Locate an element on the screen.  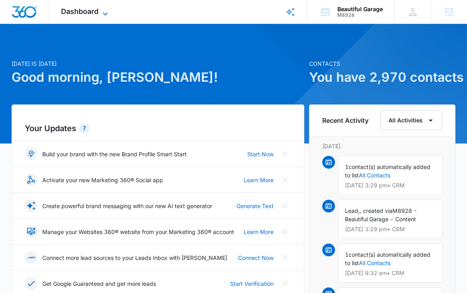
p: Manage your Websites 360® website from your Marketing 360® account is located at coordinates (138, 232).